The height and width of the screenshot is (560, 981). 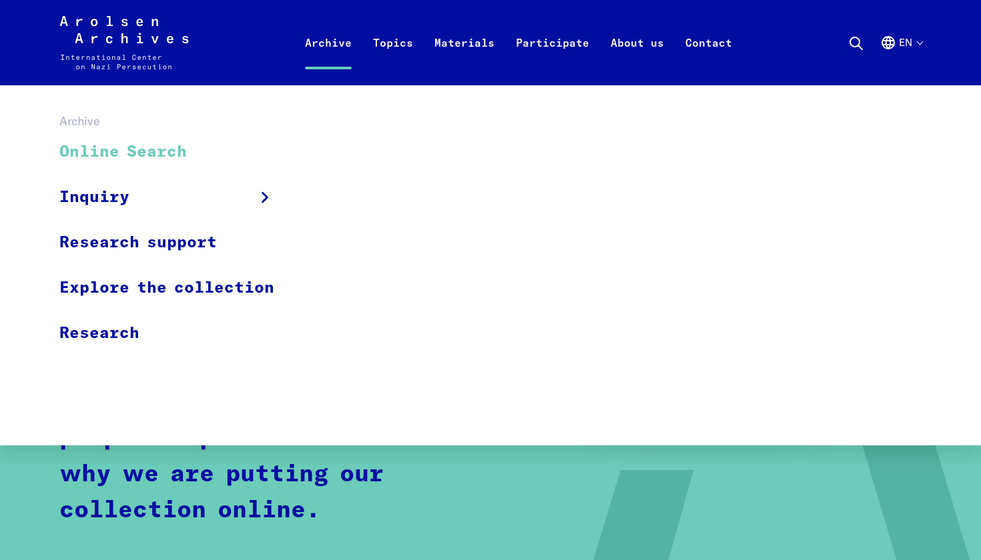 I want to click on a: Participate, so click(x=552, y=59).